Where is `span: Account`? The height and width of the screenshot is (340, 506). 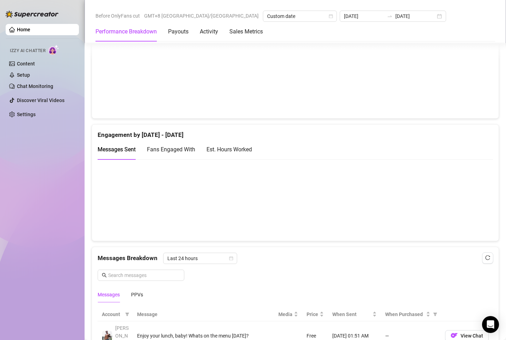 span: Account is located at coordinates (112, 314).